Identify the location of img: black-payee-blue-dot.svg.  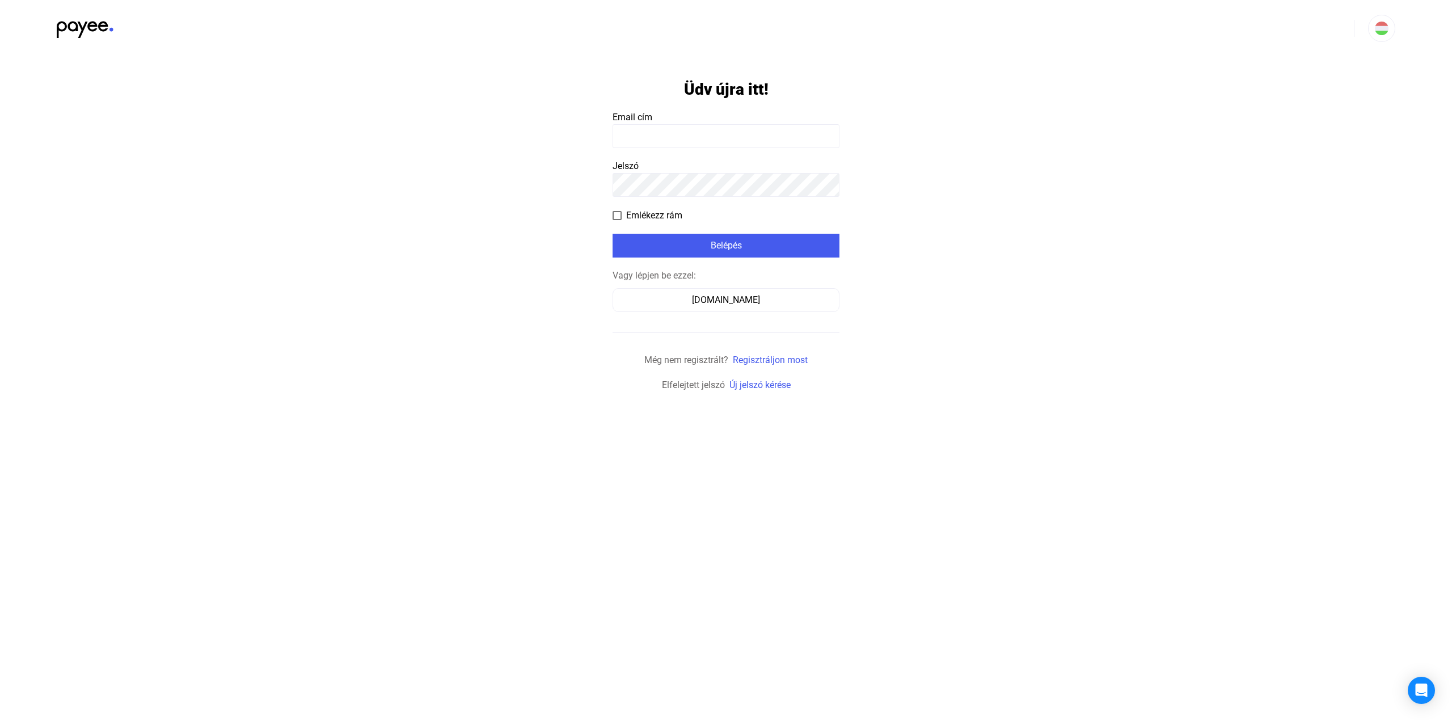
(85, 26).